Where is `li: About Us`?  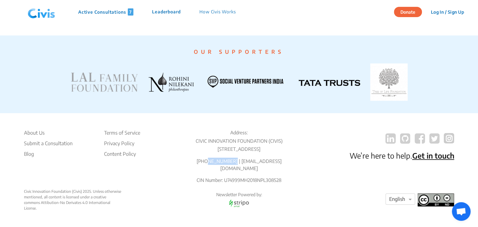
li: About Us is located at coordinates (48, 133).